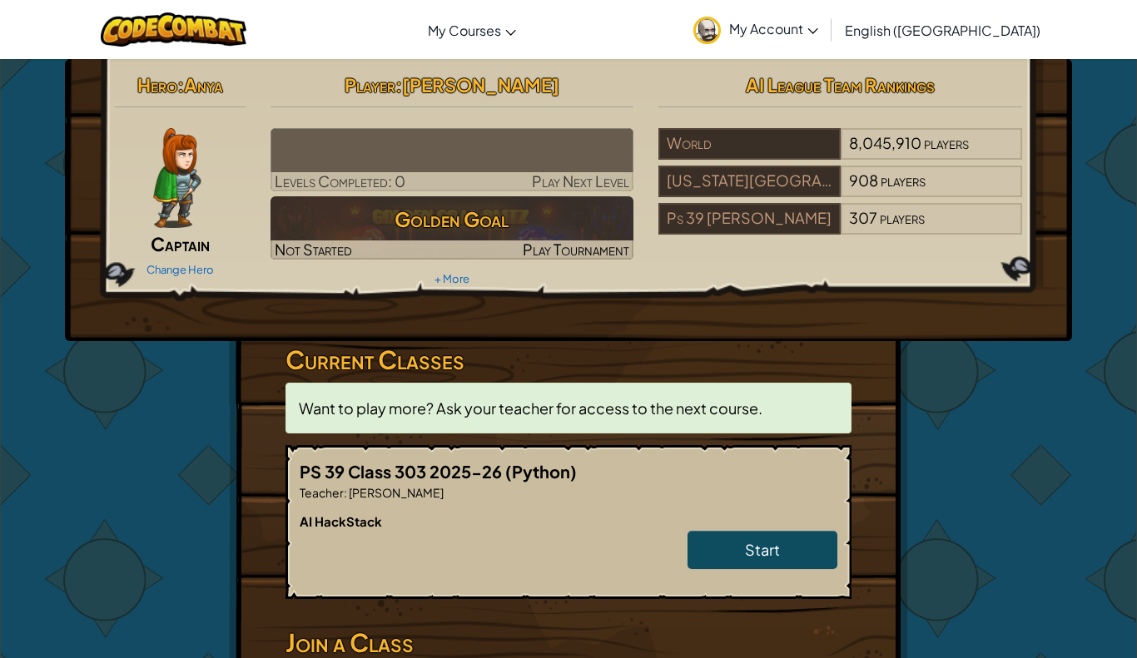 The width and height of the screenshot is (1137, 658). Describe the element at coordinates (840, 85) in the screenshot. I see `span: AI League Team Rankings` at that location.